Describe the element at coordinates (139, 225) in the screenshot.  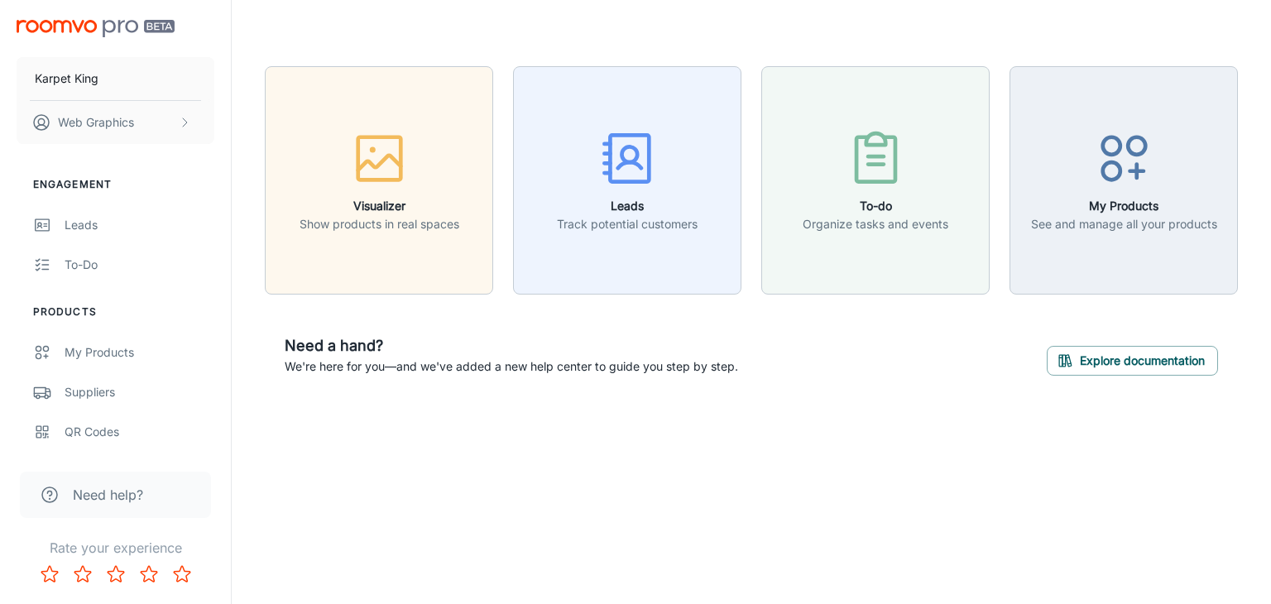
I see `div: Leads` at that location.